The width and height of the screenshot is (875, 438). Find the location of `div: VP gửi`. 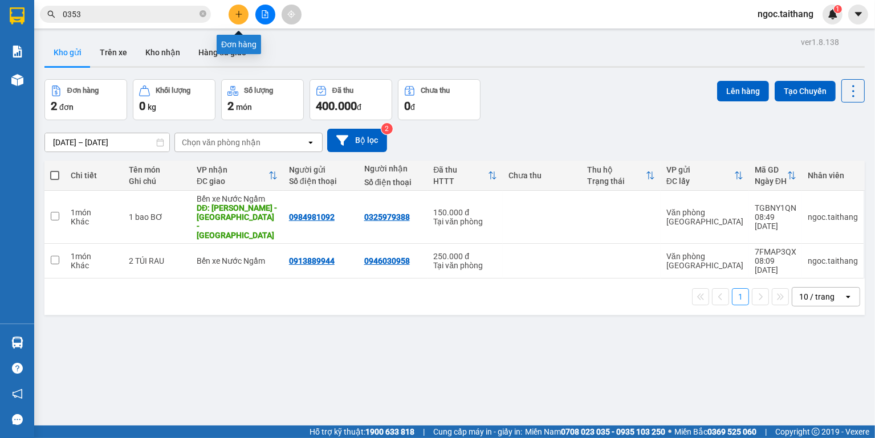

div: VP gửi is located at coordinates (700, 170).